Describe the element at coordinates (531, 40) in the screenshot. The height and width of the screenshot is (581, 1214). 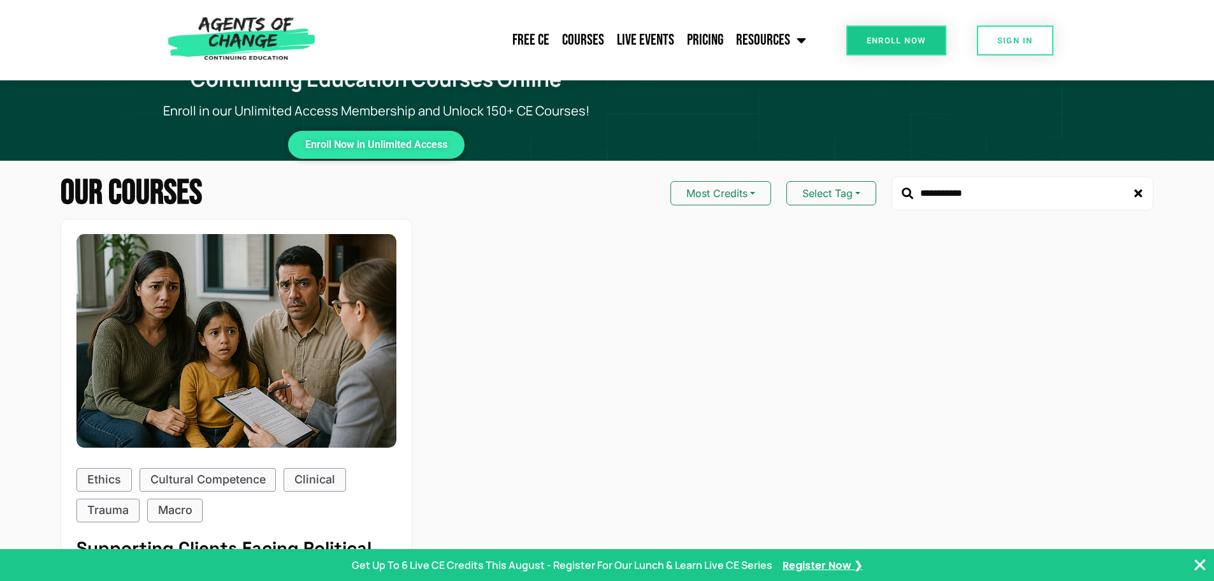
I see `a: Free CE` at that location.